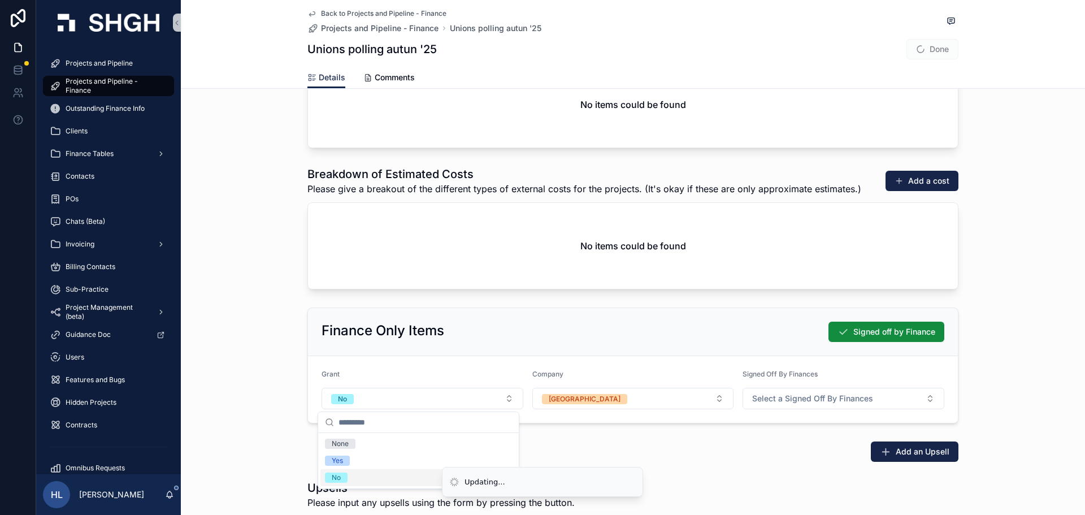 The width and height of the screenshot is (1085, 515). I want to click on span: Hidden Projects, so click(91, 402).